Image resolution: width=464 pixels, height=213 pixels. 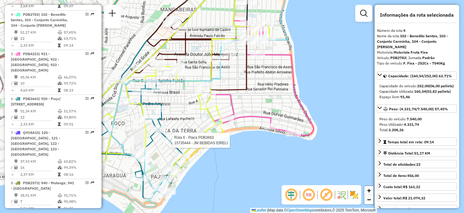 I want to click on td: 91,71%, so click(x=79, y=195).